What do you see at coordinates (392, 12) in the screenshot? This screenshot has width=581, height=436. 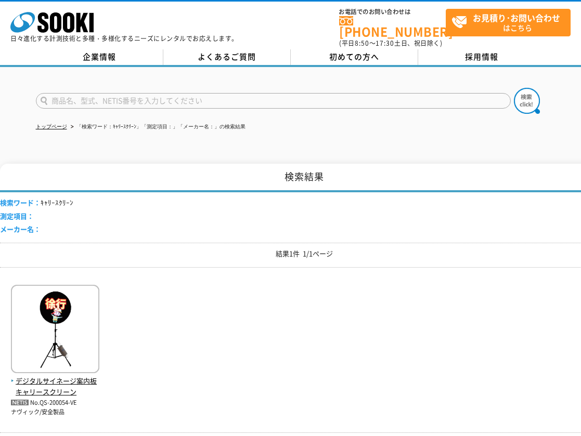 I see `span: お電話でのお問い合わせは` at bounding box center [392, 12].